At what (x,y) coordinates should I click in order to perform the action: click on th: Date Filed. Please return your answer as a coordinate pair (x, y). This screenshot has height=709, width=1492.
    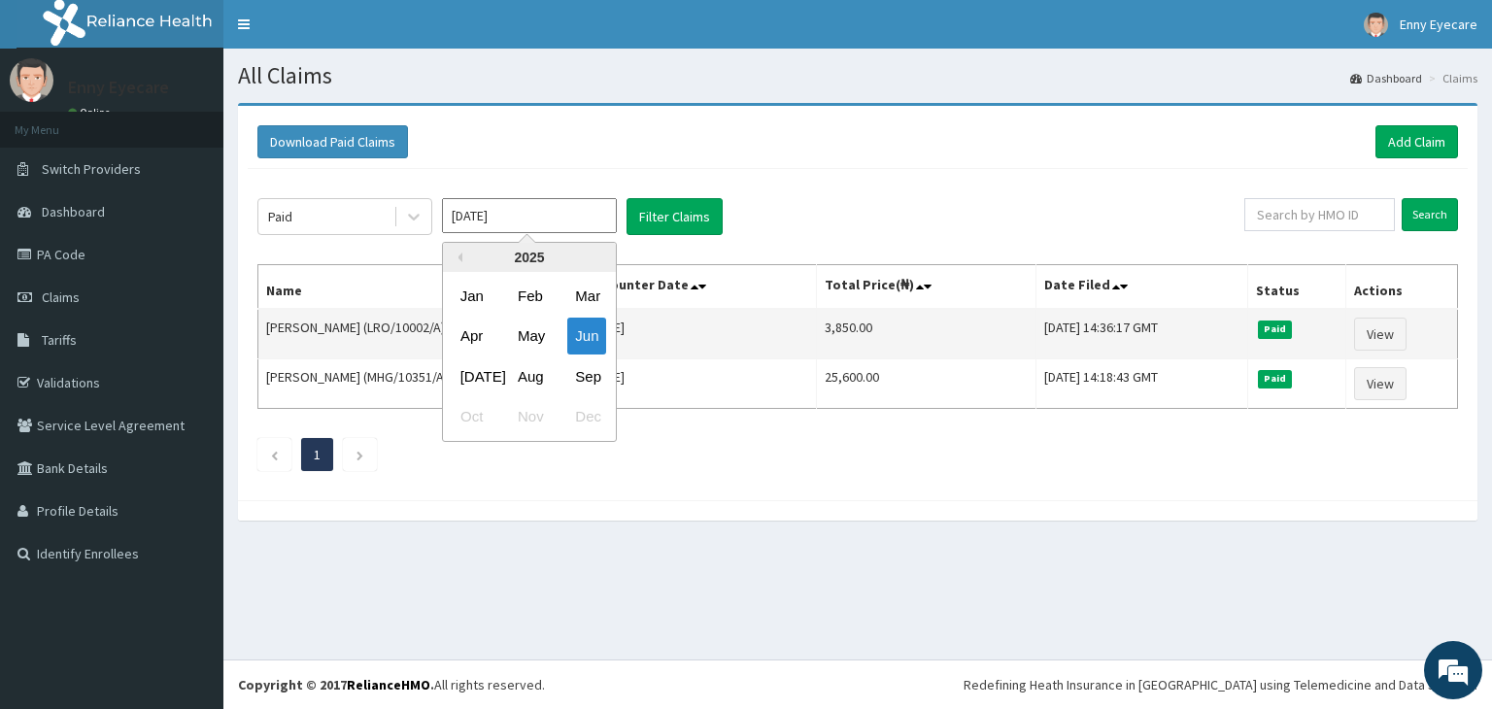
    Looking at the image, I should click on (1143, 288).